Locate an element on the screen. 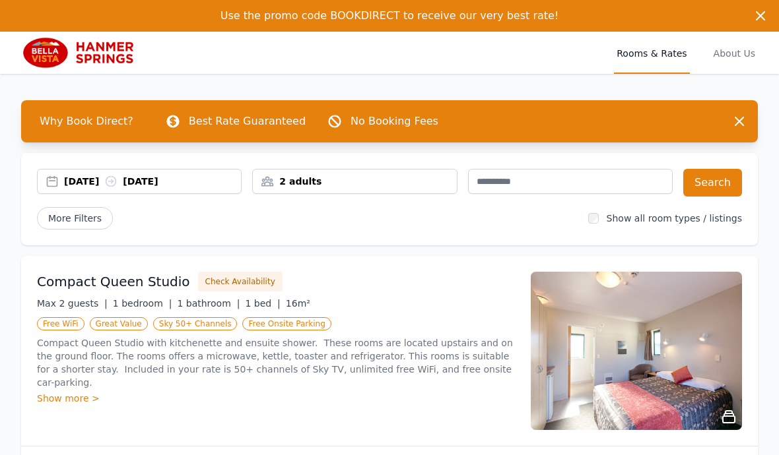 Image resolution: width=779 pixels, height=455 pixels. p: No Booking Fees is located at coordinates (394, 121).